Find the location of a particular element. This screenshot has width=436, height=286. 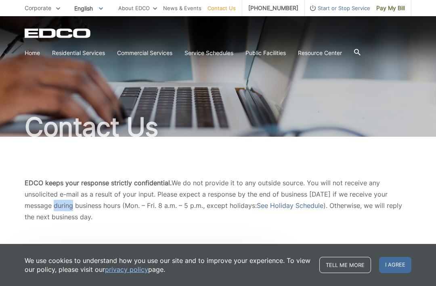

span: English is located at coordinates (88, 8).